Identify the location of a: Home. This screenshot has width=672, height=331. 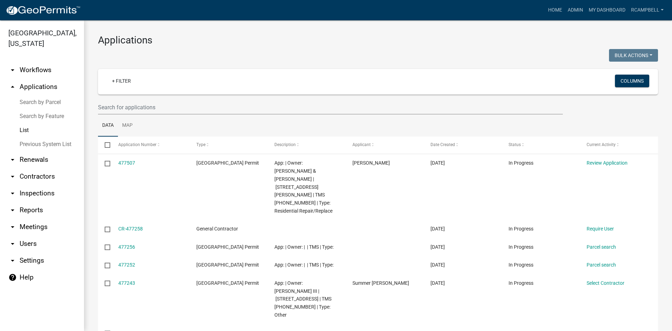
(555, 10).